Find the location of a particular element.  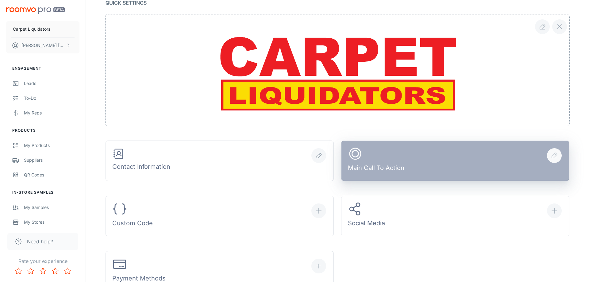

button: Rate 5 star is located at coordinates (67, 271).